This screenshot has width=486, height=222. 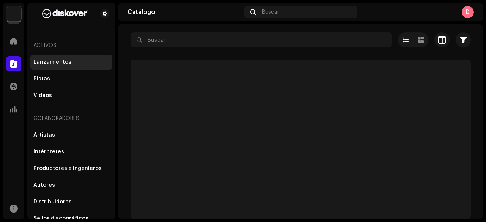 What do you see at coordinates (44, 135) in the screenshot?
I see `div: Artistas` at bounding box center [44, 135].